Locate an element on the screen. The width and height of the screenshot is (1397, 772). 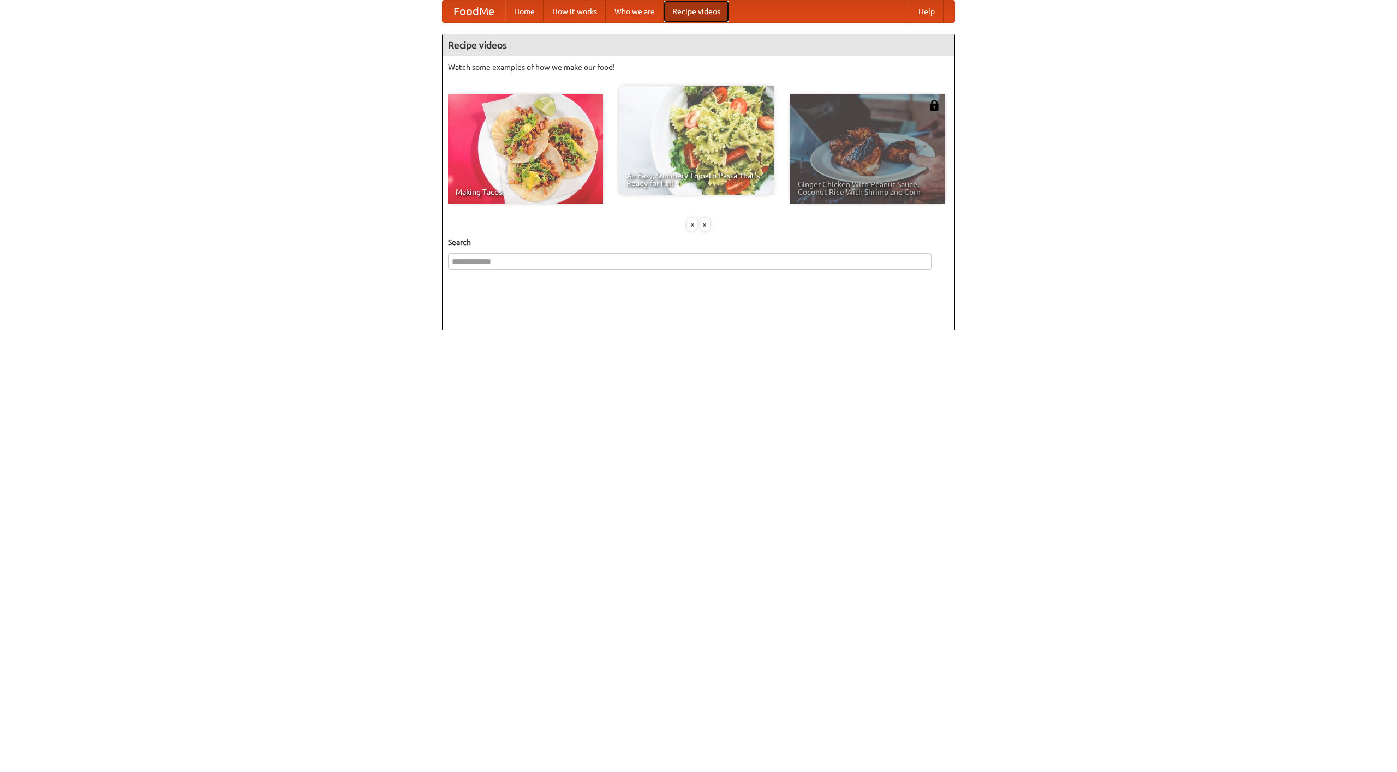
a: Help is located at coordinates (927, 11).